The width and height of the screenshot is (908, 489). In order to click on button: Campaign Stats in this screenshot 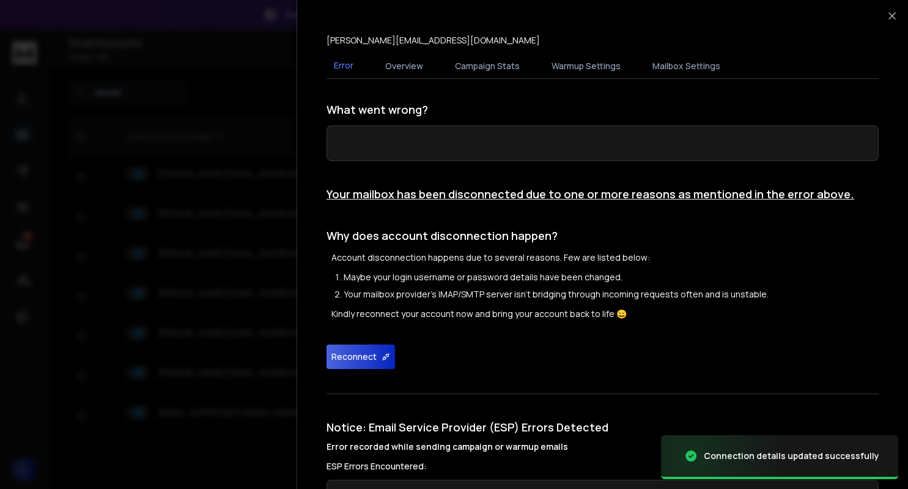, I will do `click(487, 66)`.